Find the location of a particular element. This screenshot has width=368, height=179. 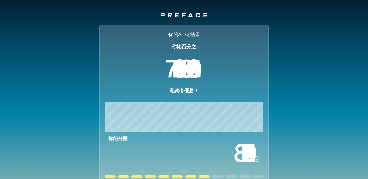

span: / 12 is located at coordinates (254, 158).